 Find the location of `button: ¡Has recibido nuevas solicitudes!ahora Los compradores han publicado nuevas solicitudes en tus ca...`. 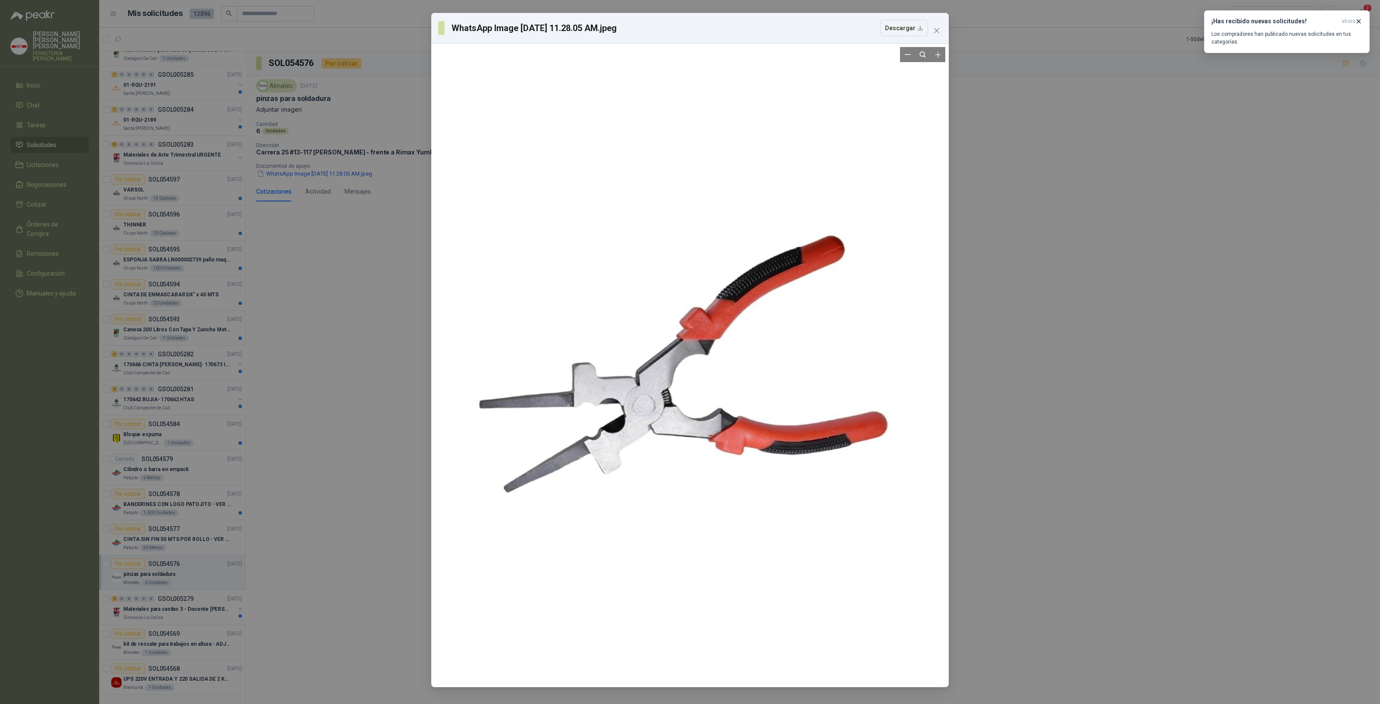

button: ¡Has recibido nuevas solicitudes!ahora Los compradores han publicado nuevas solicitudes en tus ca... is located at coordinates (1287, 31).